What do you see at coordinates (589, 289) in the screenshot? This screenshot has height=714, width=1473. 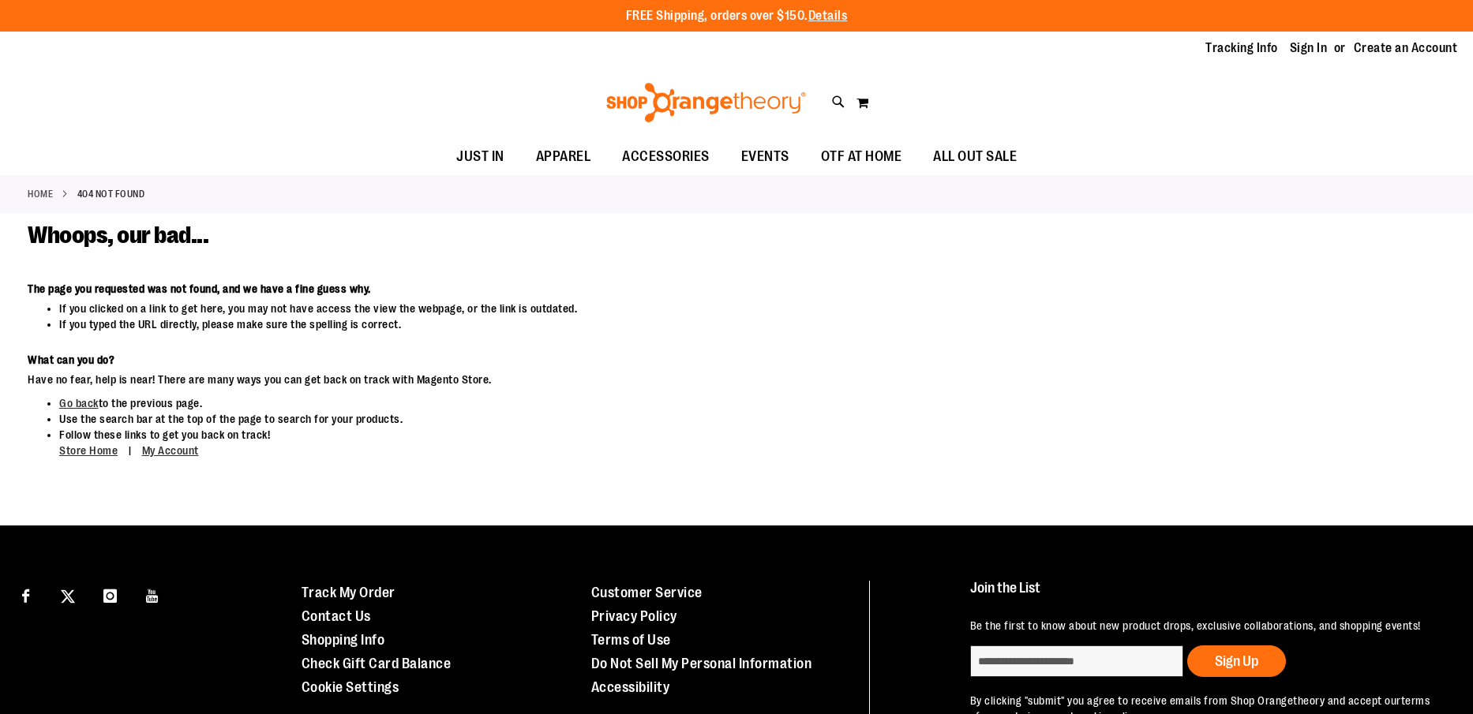 I see `dt: The page you requested was not found, and we have a fine guess why.` at bounding box center [589, 289].